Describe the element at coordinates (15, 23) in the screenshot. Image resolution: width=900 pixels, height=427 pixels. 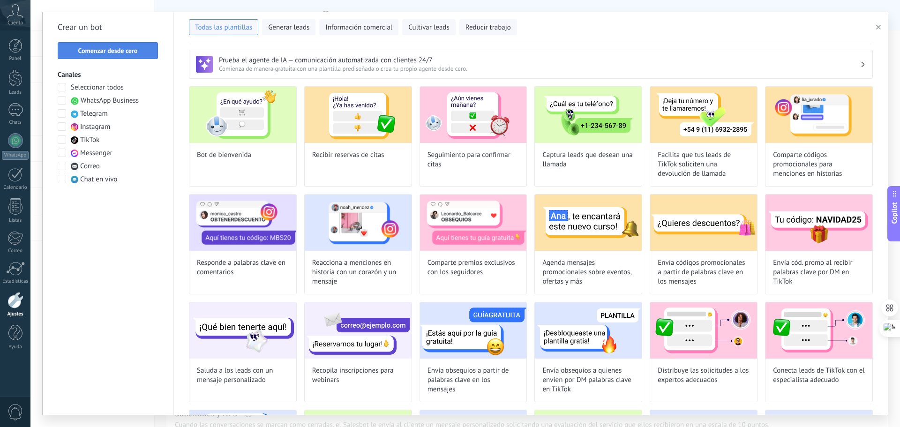
I see `span: Cuenta` at that location.